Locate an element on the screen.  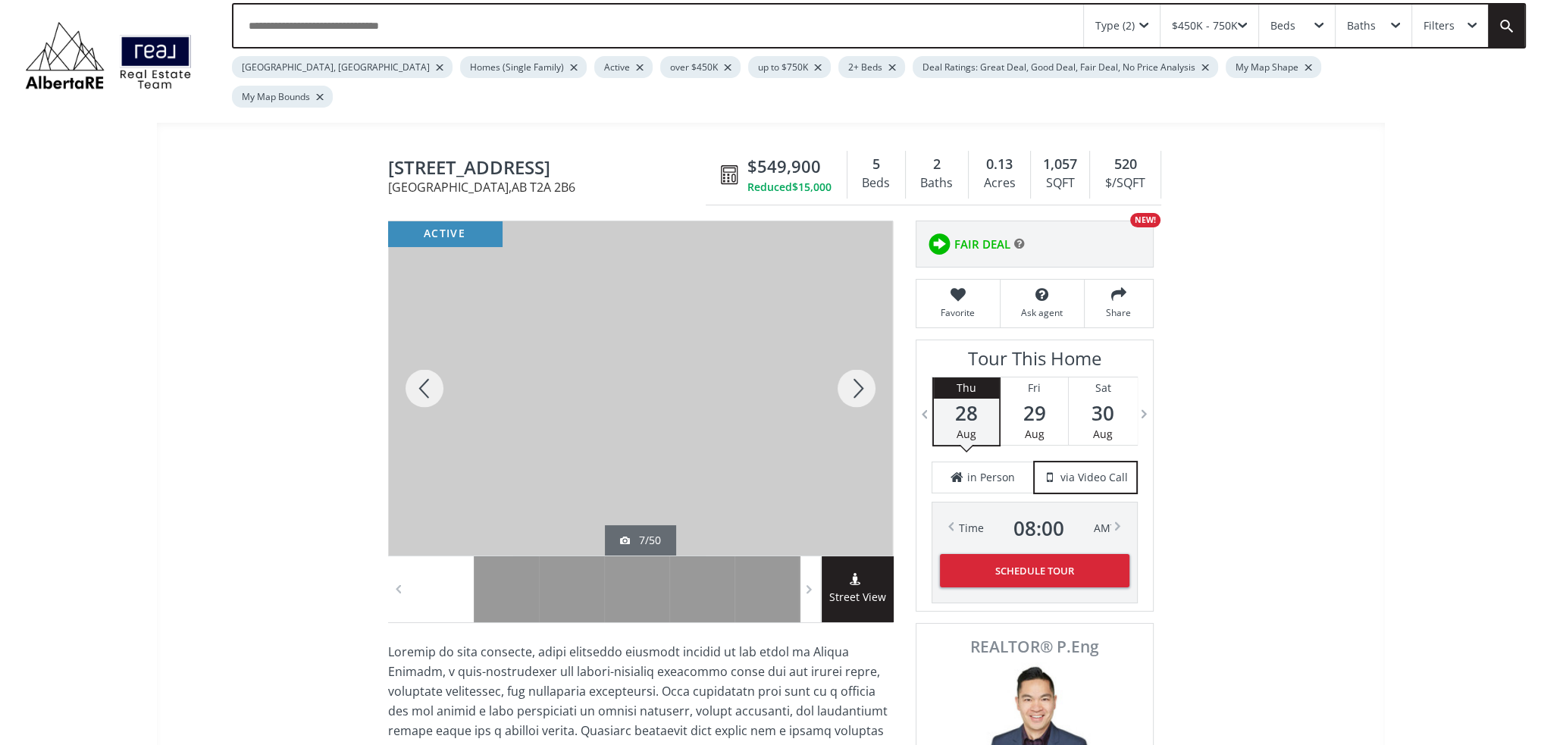
span: 29 is located at coordinates (1034, 413).